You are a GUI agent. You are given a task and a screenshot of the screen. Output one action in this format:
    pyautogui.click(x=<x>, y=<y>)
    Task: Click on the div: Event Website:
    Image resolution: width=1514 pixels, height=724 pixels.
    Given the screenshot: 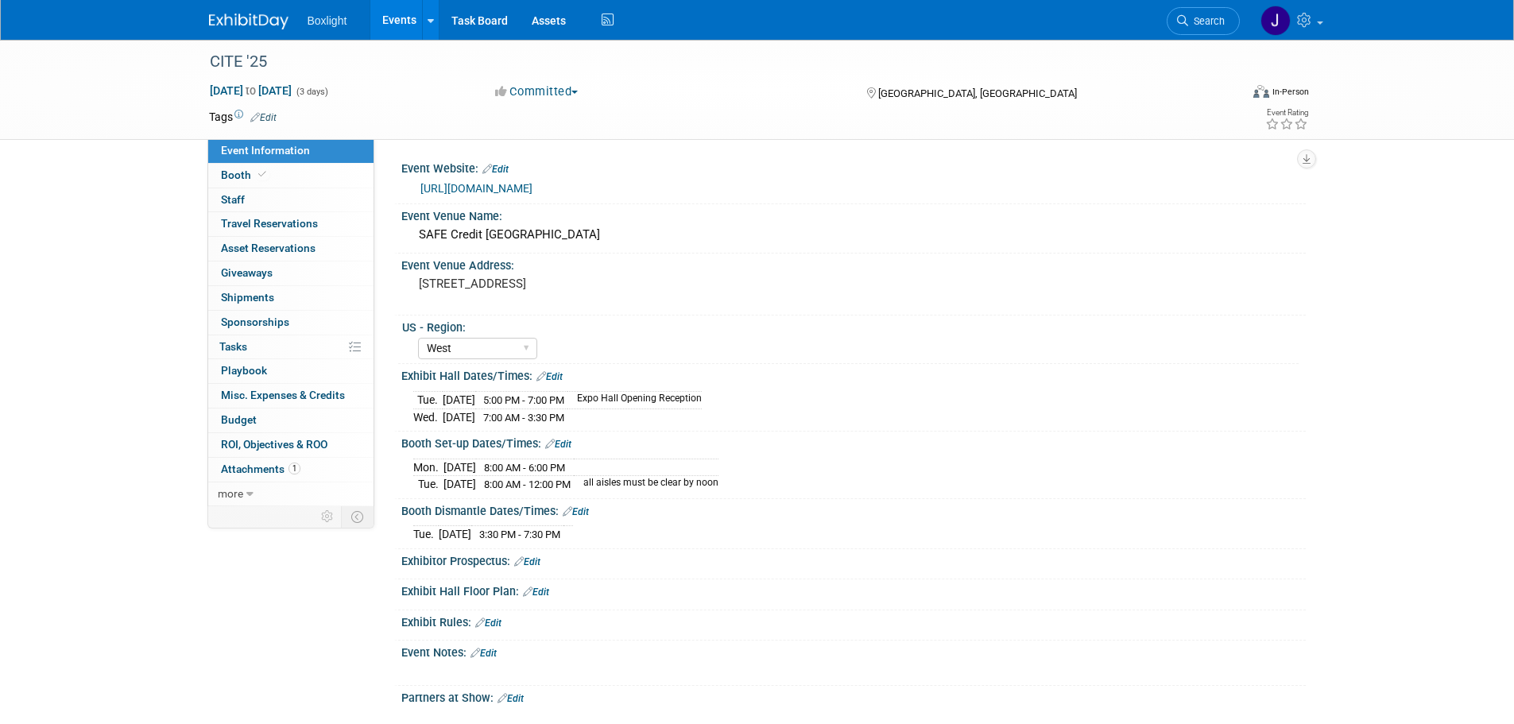 What is the action you would take?
    pyautogui.click(x=854, y=167)
    